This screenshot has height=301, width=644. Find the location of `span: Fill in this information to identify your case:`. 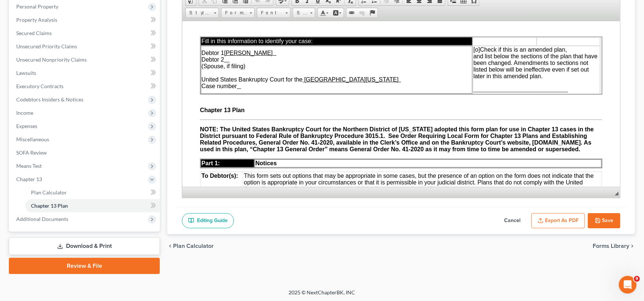

span: Fill in this information to identify your case: is located at coordinates (75, 20).